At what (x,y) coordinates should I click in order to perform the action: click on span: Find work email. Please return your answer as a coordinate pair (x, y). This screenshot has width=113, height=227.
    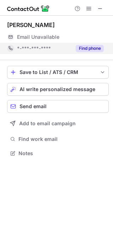
    Looking at the image, I should click on (62, 139).